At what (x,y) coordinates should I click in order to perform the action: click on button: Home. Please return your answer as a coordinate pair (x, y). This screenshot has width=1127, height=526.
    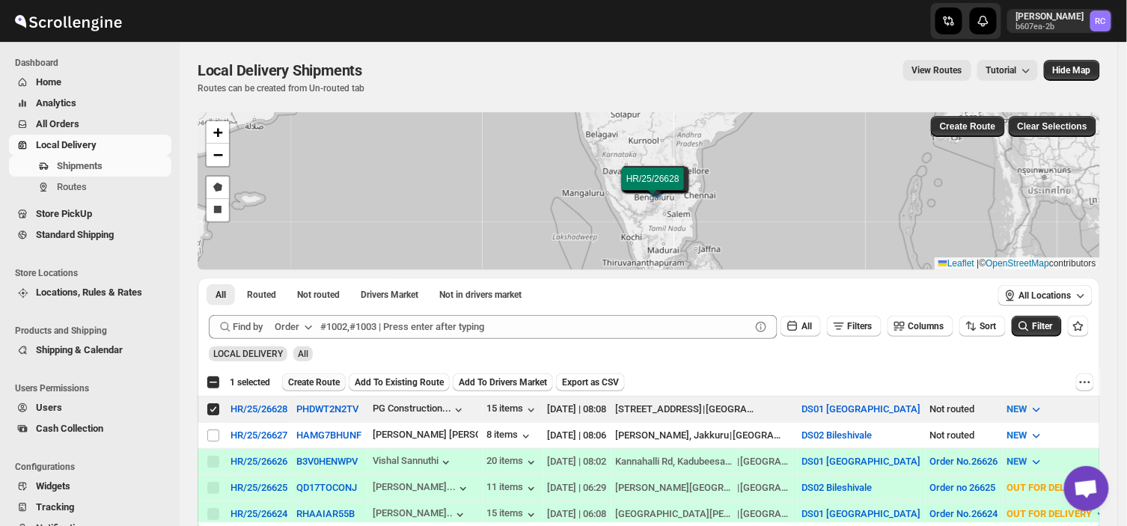
    Looking at the image, I should click on (90, 82).